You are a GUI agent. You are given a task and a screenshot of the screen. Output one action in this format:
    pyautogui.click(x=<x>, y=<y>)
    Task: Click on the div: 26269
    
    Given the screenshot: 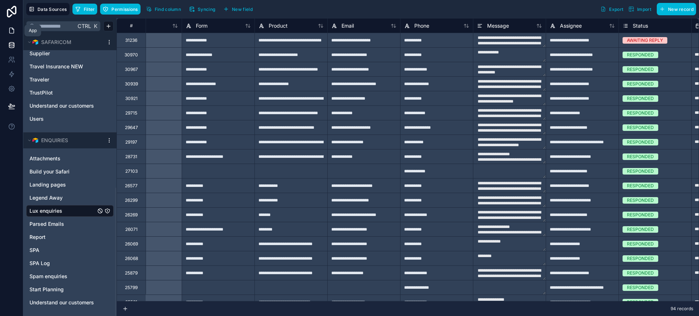 What is the action you would take?
    pyautogui.click(x=131, y=215)
    